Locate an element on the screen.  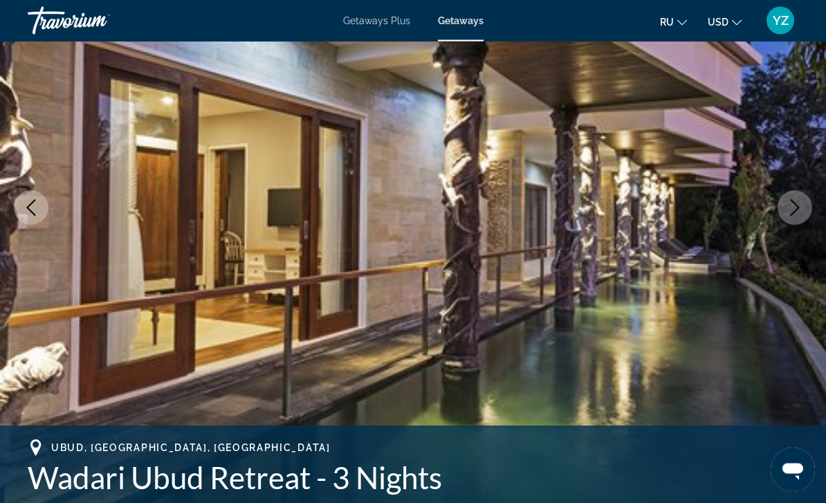
h1: Wadari Ubud Retreat - 3 Nights is located at coordinates (413, 478).